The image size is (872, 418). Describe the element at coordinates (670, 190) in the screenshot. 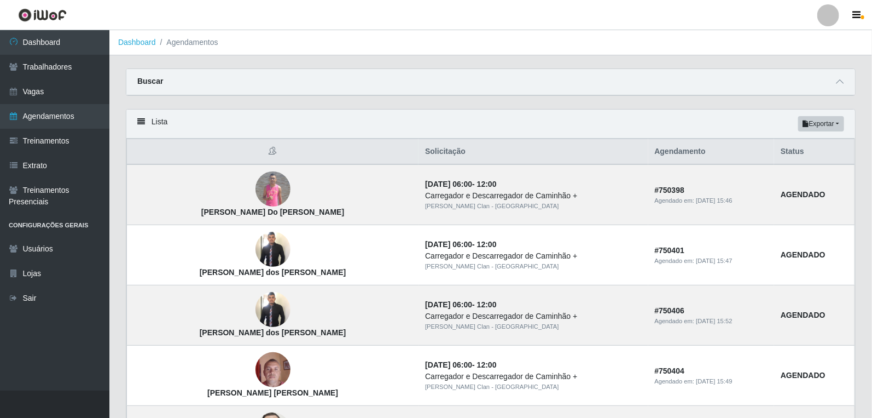

I see `strong: # 750398` at that location.